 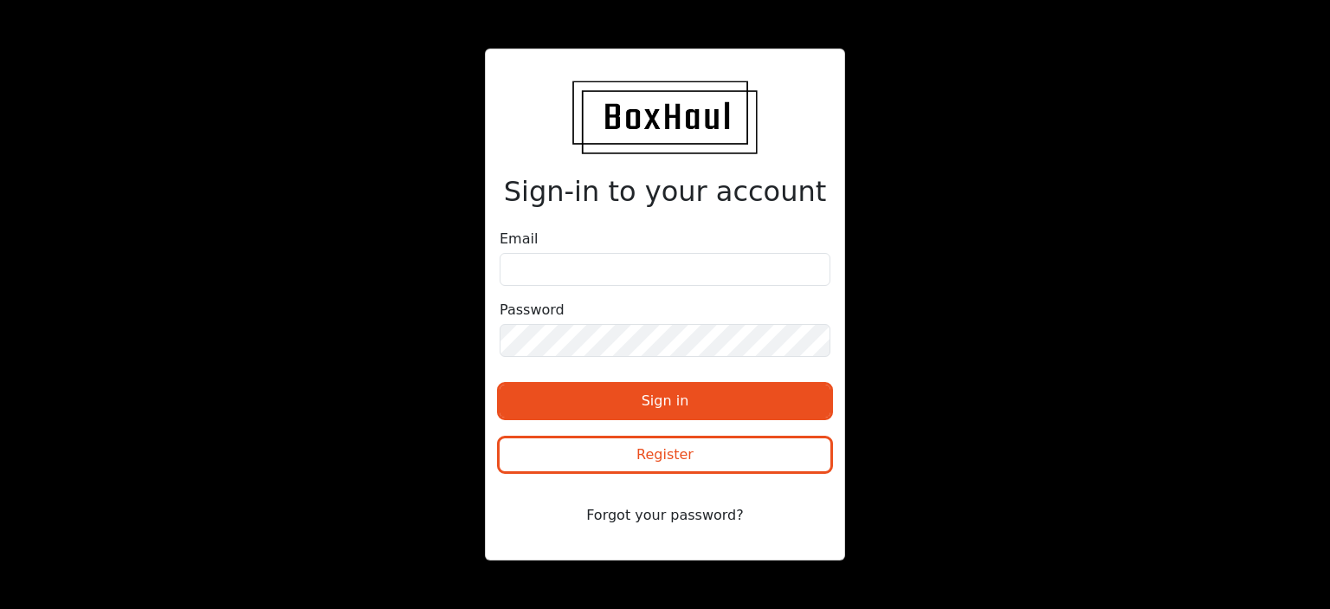 I want to click on a: Forgot your password?, so click(x=665, y=514).